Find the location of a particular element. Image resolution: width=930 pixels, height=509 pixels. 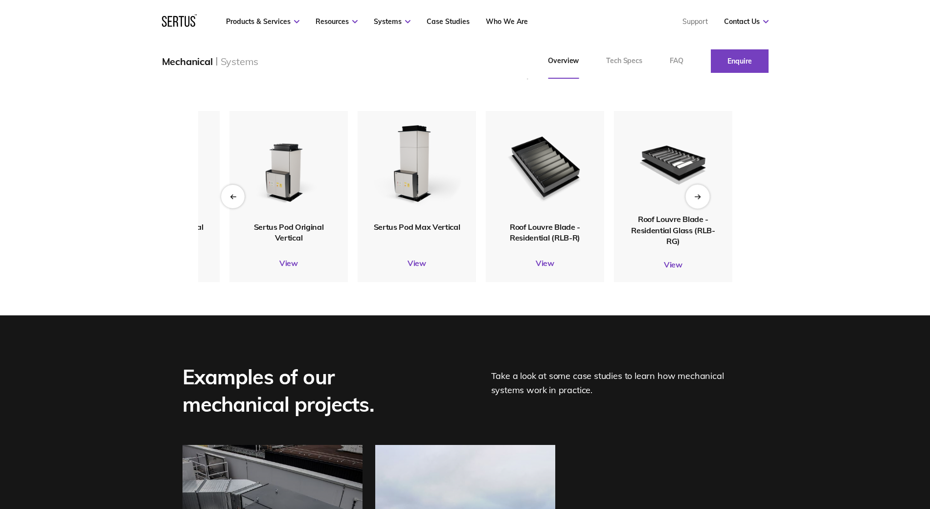

a: Tech Specs is located at coordinates (624, 61).